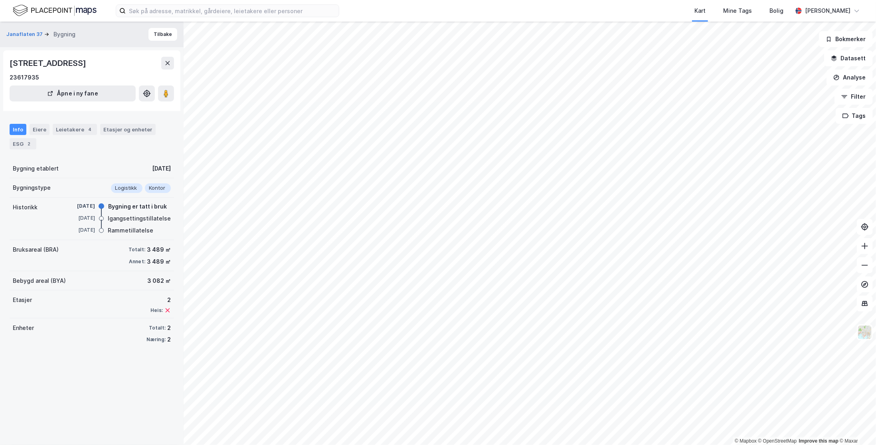 Image resolution: width=876 pixels, height=445 pixels. Describe the element at coordinates (39, 281) in the screenshot. I see `div: Bebygd areal (BYA)` at that location.